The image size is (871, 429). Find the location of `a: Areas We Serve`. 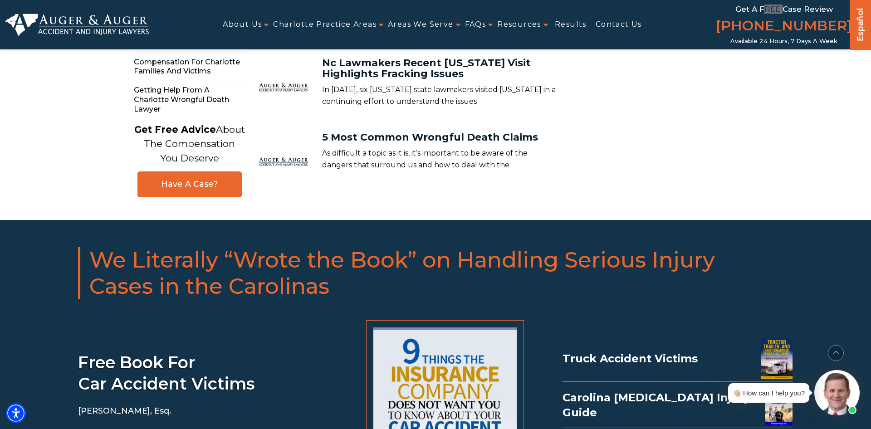

a: Areas We Serve is located at coordinates (421, 25).